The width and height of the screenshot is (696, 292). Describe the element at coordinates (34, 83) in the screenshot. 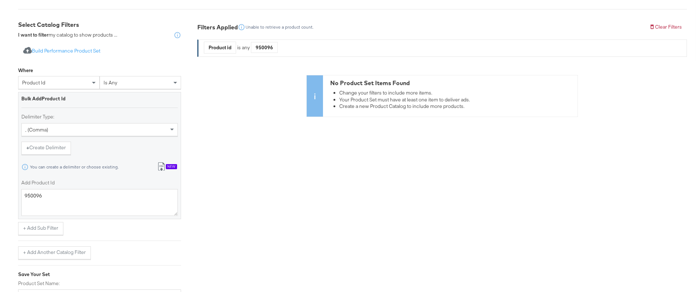

I see `span: product id` at that location.